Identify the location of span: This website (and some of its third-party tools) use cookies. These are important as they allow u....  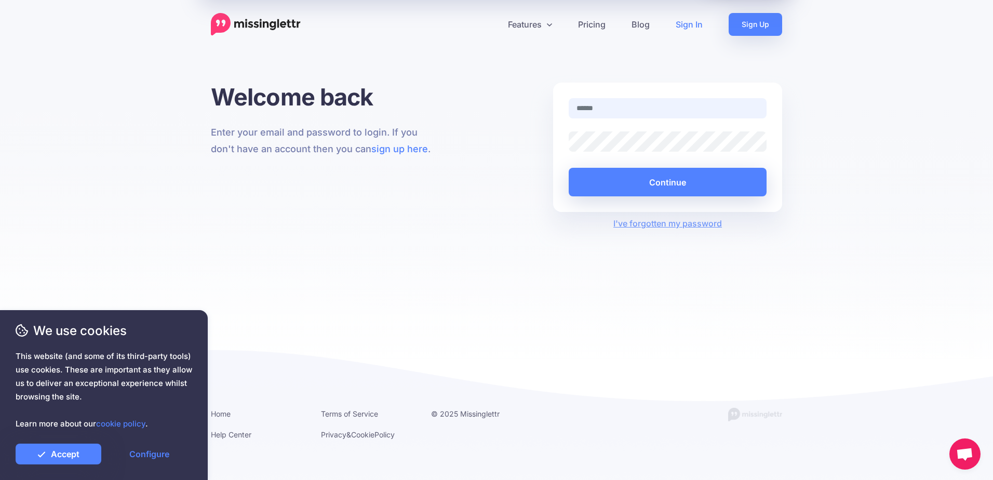
(104, 390).